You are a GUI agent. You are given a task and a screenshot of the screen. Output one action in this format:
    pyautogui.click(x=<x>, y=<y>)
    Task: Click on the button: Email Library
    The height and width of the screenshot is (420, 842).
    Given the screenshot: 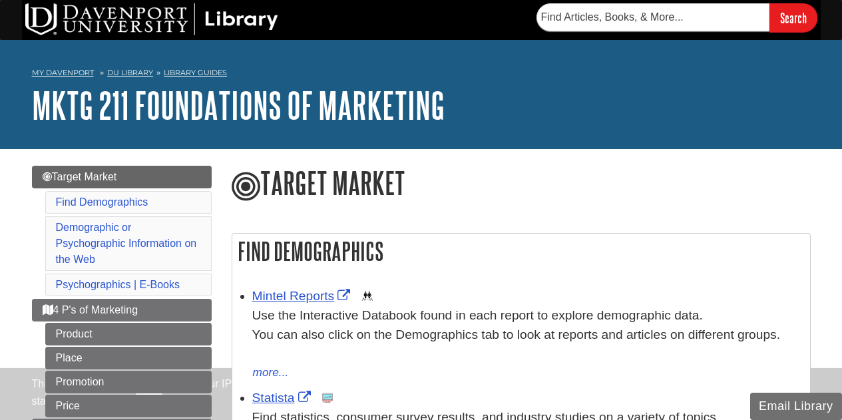 What is the action you would take?
    pyautogui.click(x=796, y=406)
    